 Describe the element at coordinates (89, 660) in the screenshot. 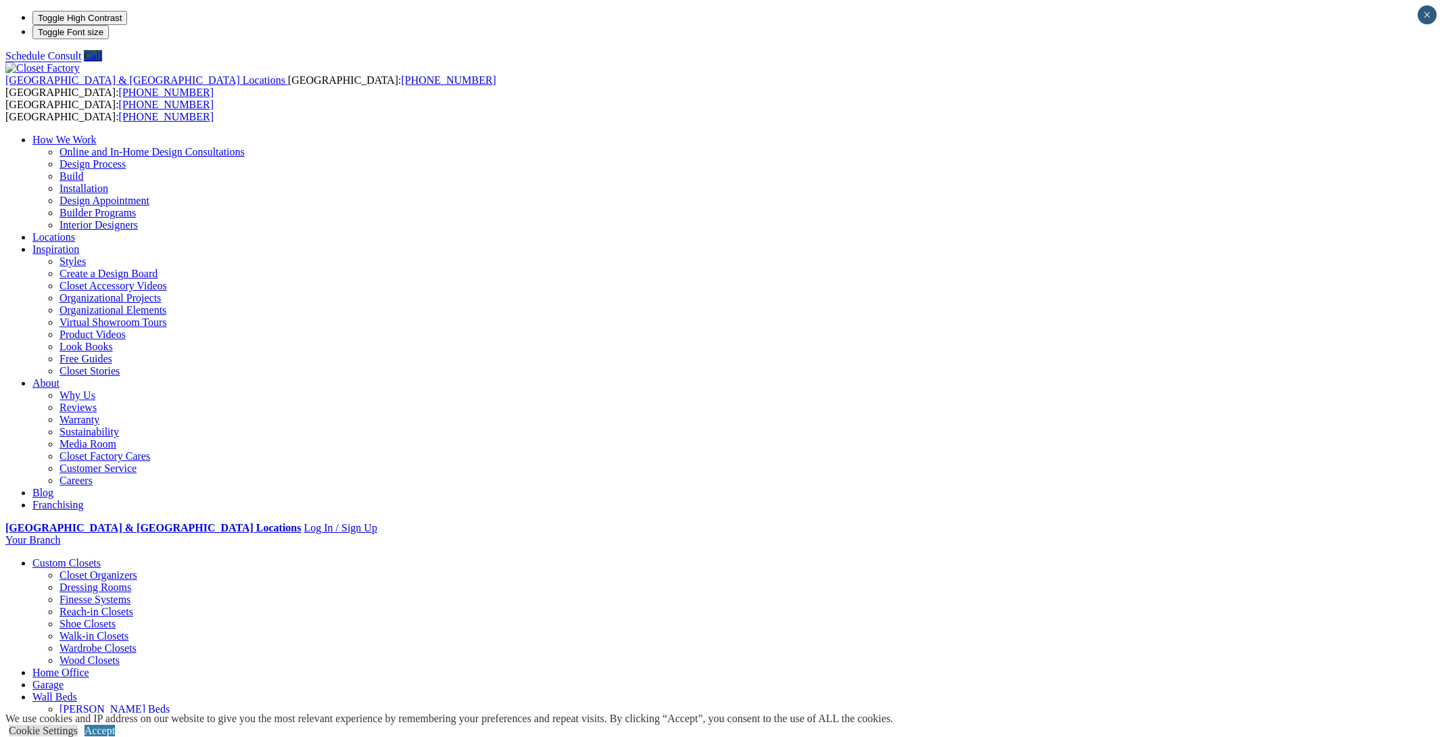

I see `a: Wood Closets` at that location.